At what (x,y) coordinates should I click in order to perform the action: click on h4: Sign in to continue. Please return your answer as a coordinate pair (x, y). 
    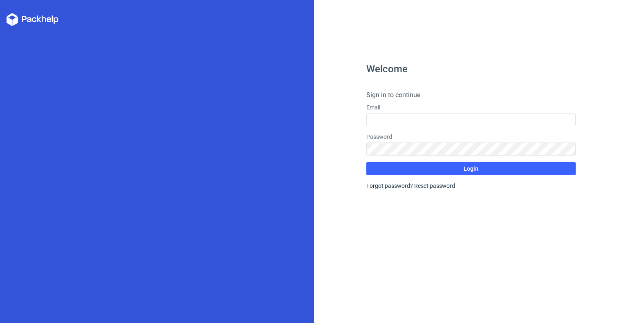
    Looking at the image, I should click on (471, 95).